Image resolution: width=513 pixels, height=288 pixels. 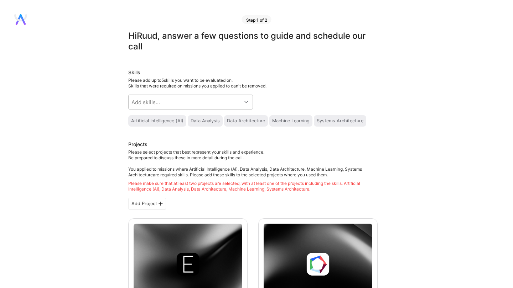 What do you see at coordinates (291, 121) in the screenshot?
I see `div: Machine Learning` at bounding box center [291, 121].